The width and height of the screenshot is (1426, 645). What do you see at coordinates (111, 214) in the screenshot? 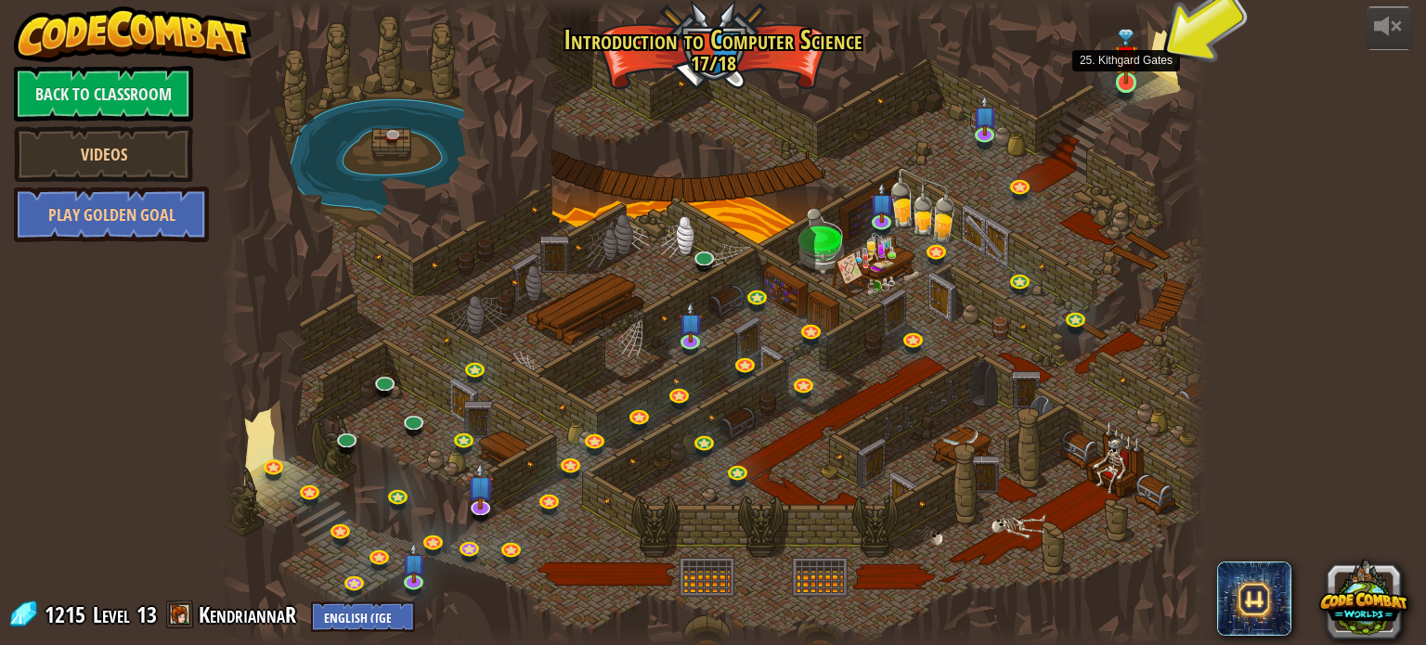
I see `a: Play Golden Goal` at bounding box center [111, 214].